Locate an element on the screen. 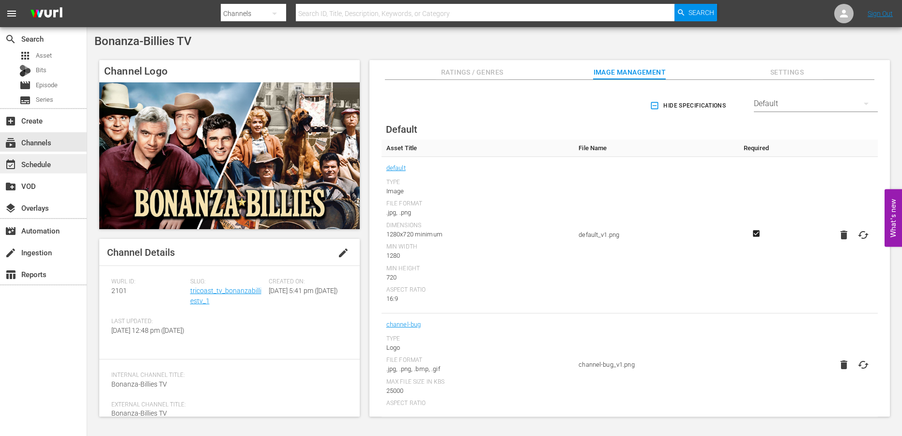 This screenshot has width=902, height=436. span: Bits is located at coordinates (41, 70).